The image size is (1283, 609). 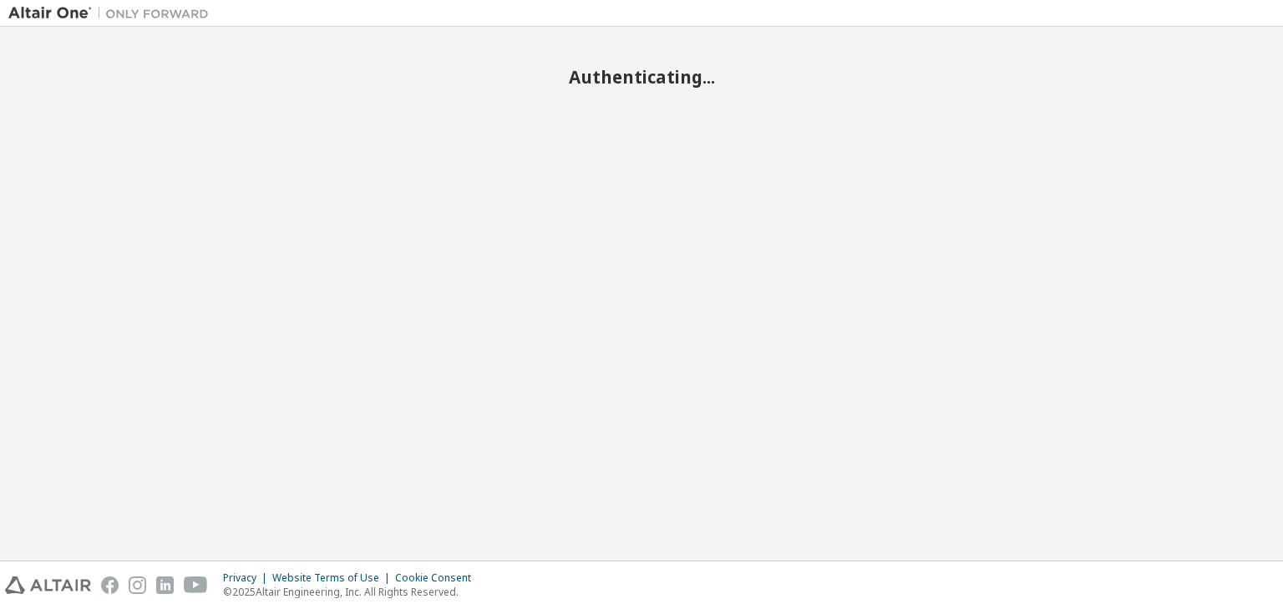 What do you see at coordinates (641, 77) in the screenshot?
I see `h2: Authenticating...` at bounding box center [641, 77].